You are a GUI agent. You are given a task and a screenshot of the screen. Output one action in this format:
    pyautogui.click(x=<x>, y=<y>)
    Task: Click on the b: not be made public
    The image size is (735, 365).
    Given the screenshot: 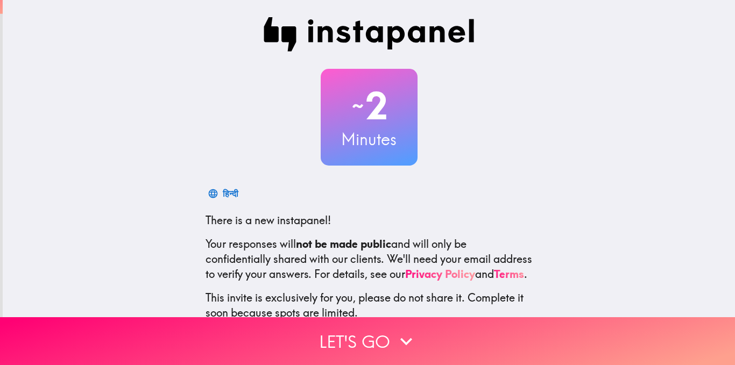 What is the action you would take?
    pyautogui.click(x=343, y=244)
    